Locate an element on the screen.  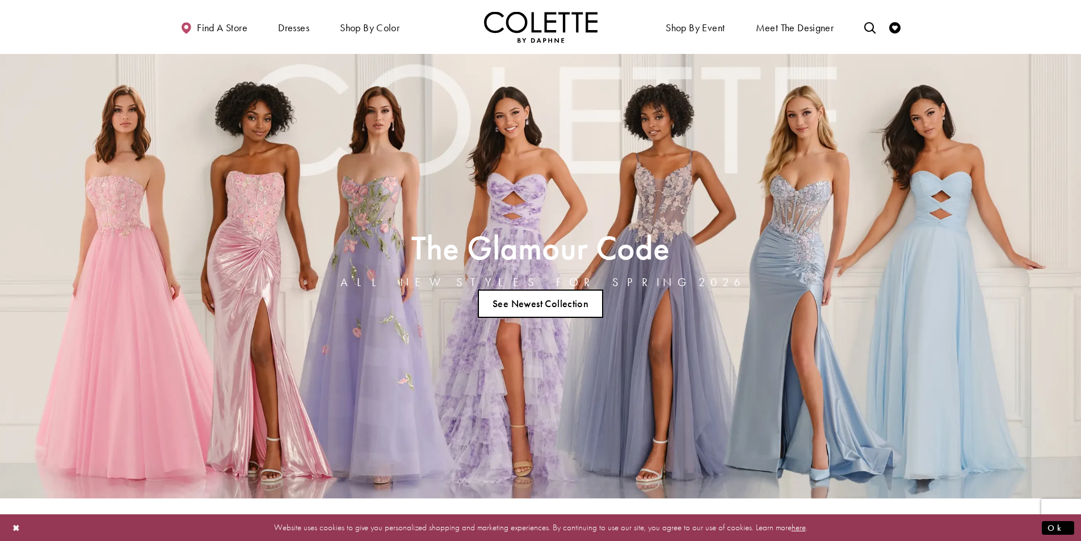
img: Colette by Daphne is located at coordinates (541, 27).